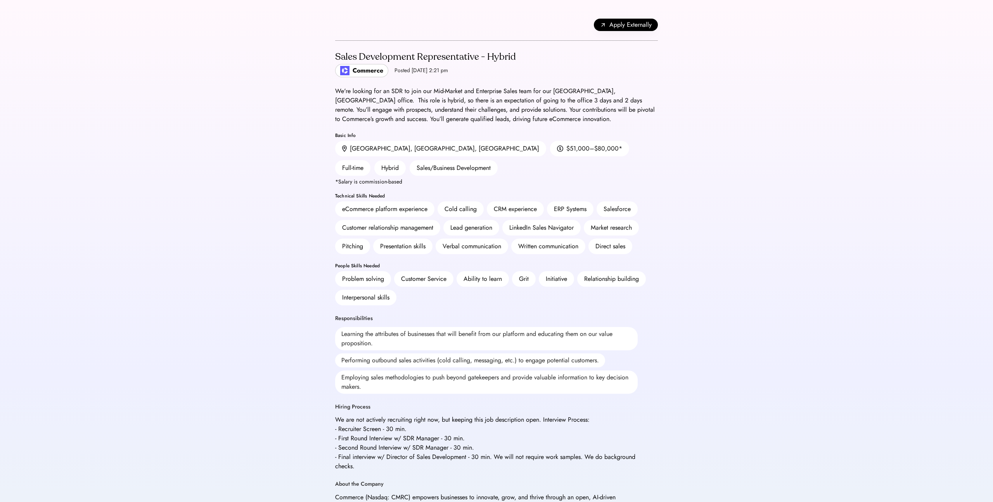 This screenshot has height=502, width=993. I want to click on div: Hybrid, so click(390, 168).